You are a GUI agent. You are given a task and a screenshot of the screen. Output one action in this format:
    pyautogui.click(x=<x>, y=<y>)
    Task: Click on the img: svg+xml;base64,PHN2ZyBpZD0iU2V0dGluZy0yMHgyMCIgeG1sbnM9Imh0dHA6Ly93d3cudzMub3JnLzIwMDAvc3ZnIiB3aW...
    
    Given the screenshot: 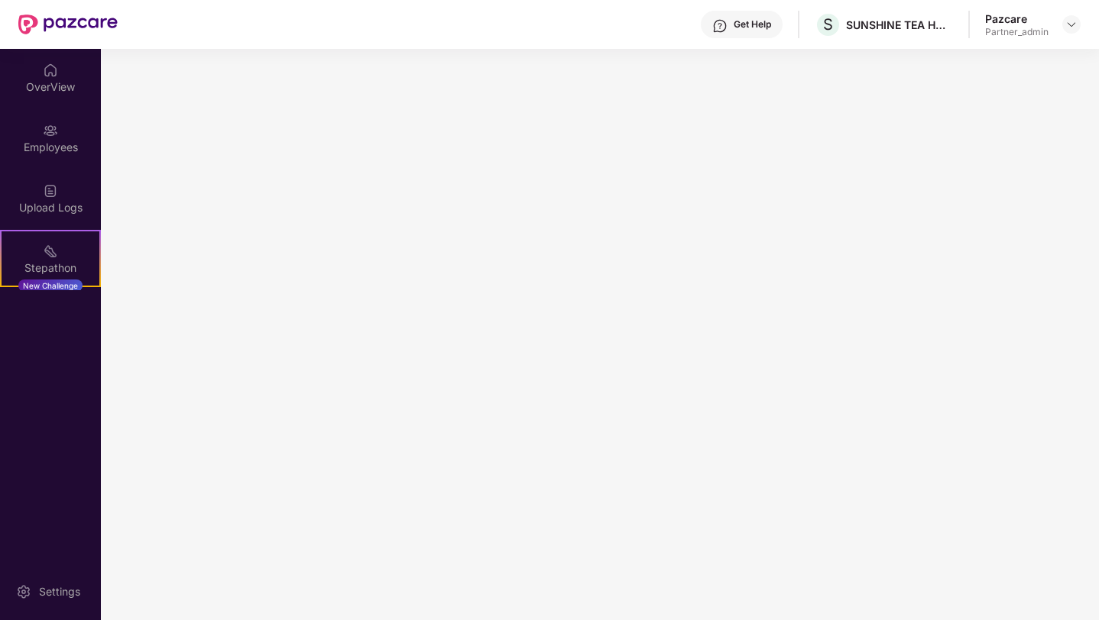 What is the action you would take?
    pyautogui.click(x=24, y=592)
    